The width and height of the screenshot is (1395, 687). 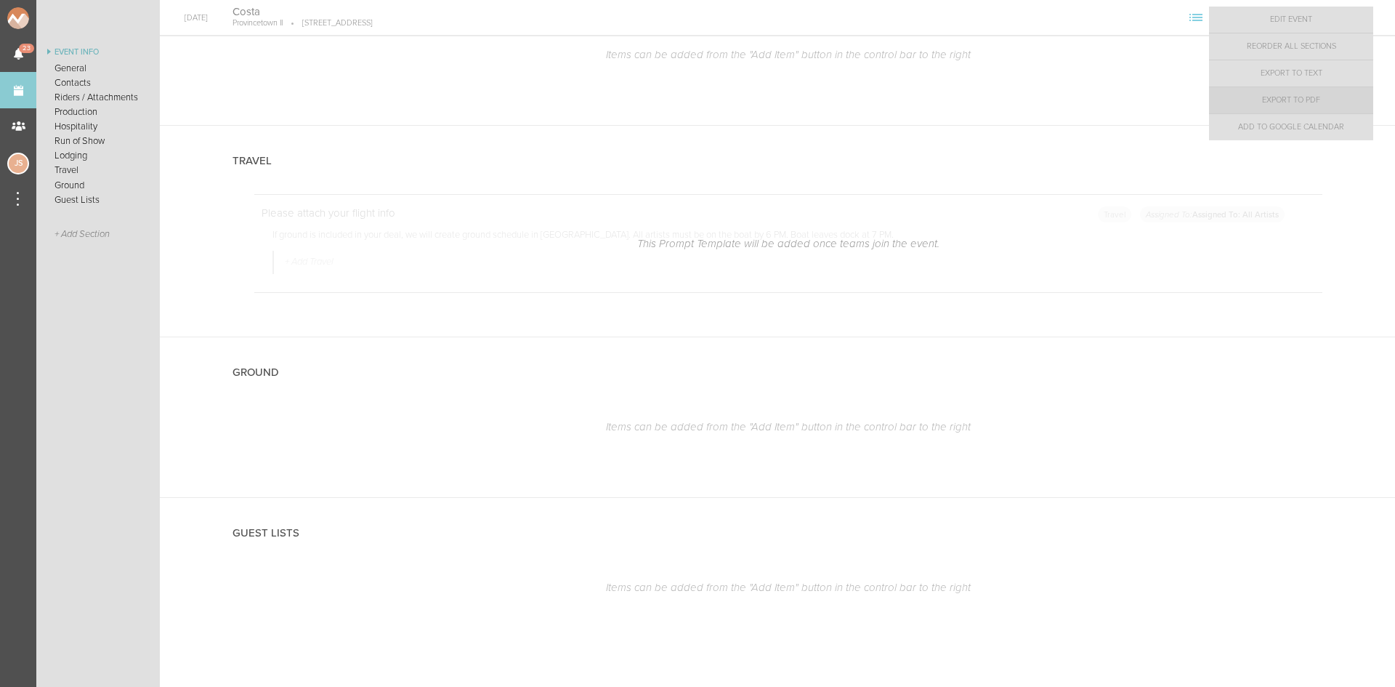 What do you see at coordinates (1291, 20) in the screenshot?
I see `a: Edit Event` at bounding box center [1291, 20].